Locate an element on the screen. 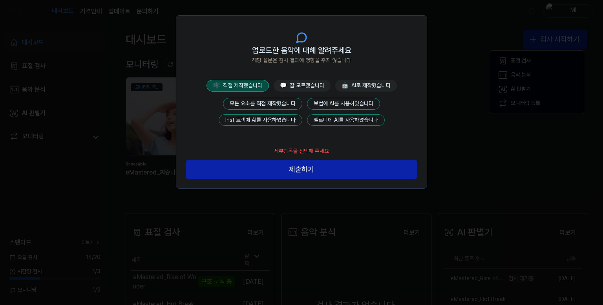 The height and width of the screenshot is (305, 603). span: 해당 설문은 검사 결과에 영향을 주지 않습니다 is located at coordinates (302, 60).